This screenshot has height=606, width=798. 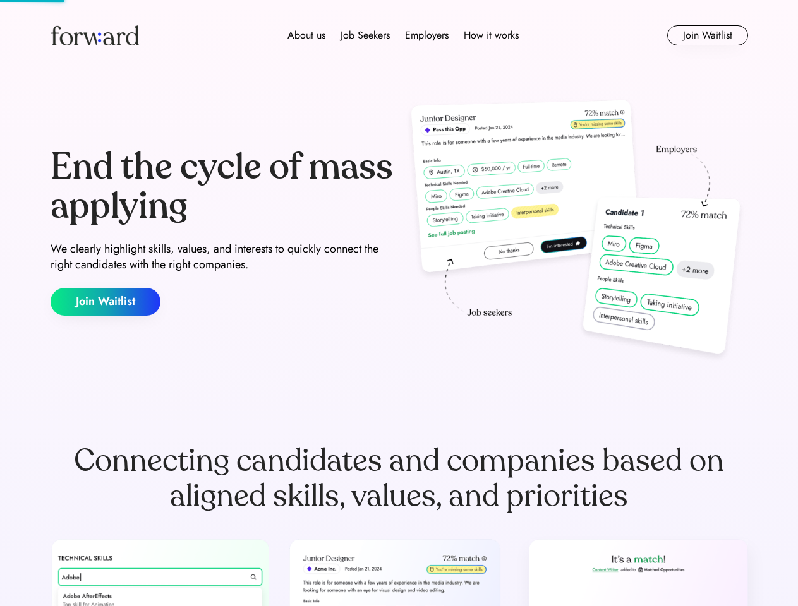 I want to click on div: Job Seekers, so click(x=365, y=35).